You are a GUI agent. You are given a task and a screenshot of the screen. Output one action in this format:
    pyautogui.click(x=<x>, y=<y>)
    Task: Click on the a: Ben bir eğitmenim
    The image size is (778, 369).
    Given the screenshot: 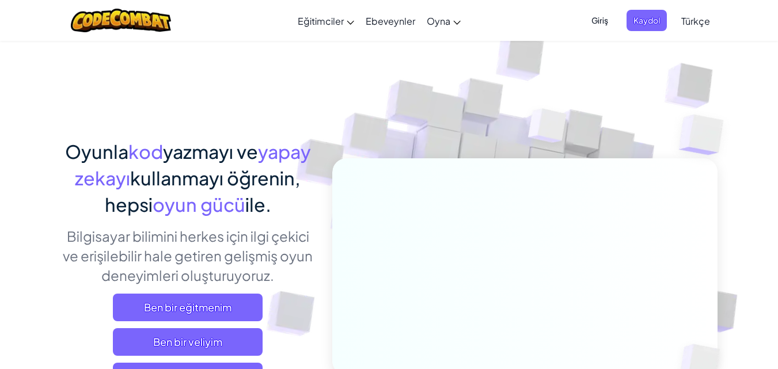 What is the action you would take?
    pyautogui.click(x=188, y=307)
    